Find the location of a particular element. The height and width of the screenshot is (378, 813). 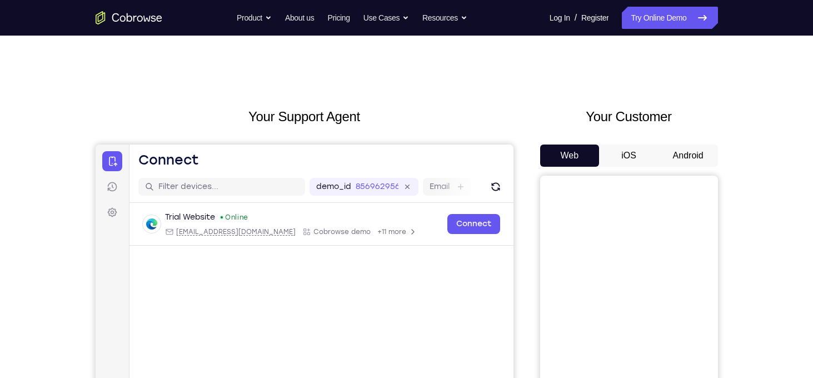

div: Open device details is located at coordinates (226, 79).